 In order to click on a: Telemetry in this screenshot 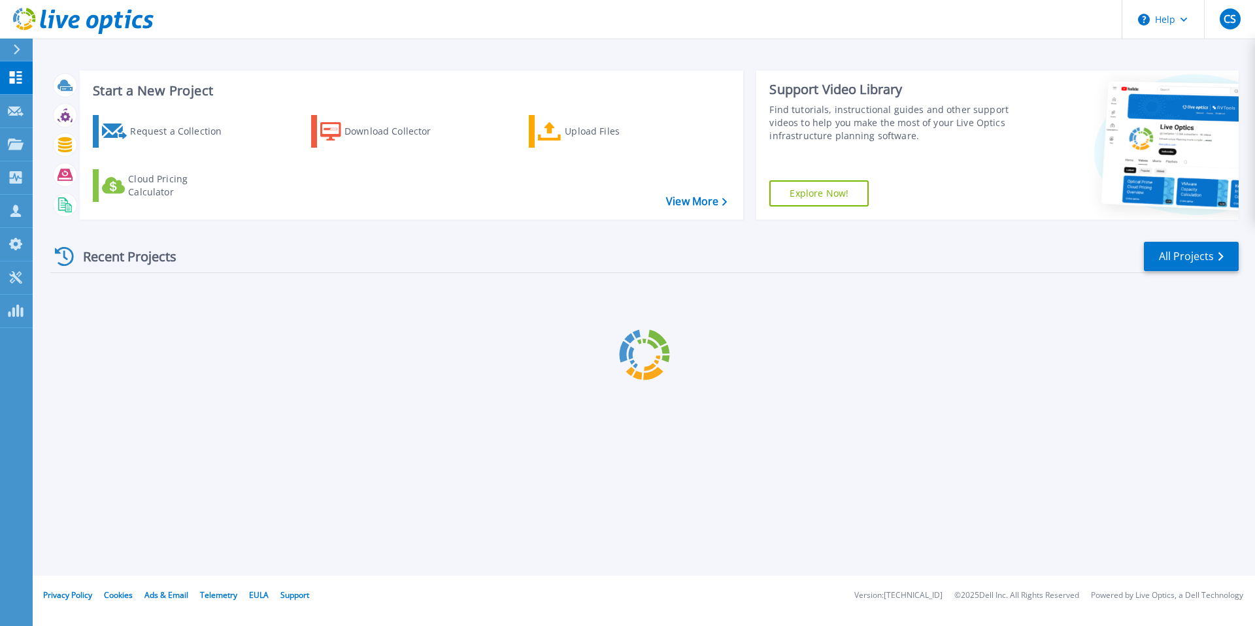, I will do `click(218, 595)`.